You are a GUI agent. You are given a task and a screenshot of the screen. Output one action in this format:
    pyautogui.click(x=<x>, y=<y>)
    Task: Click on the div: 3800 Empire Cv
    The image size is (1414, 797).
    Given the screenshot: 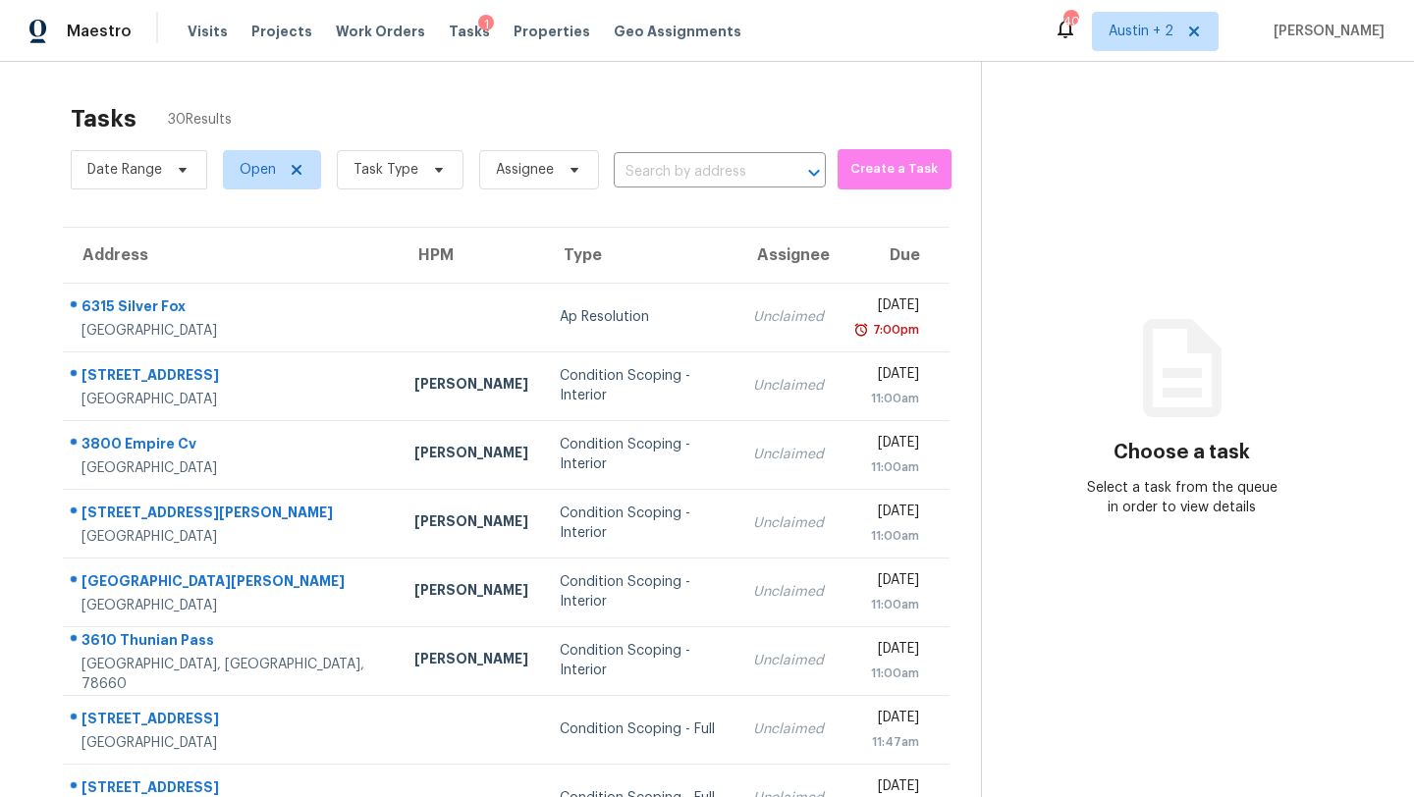 What is the action you would take?
    pyautogui.click(x=232, y=446)
    